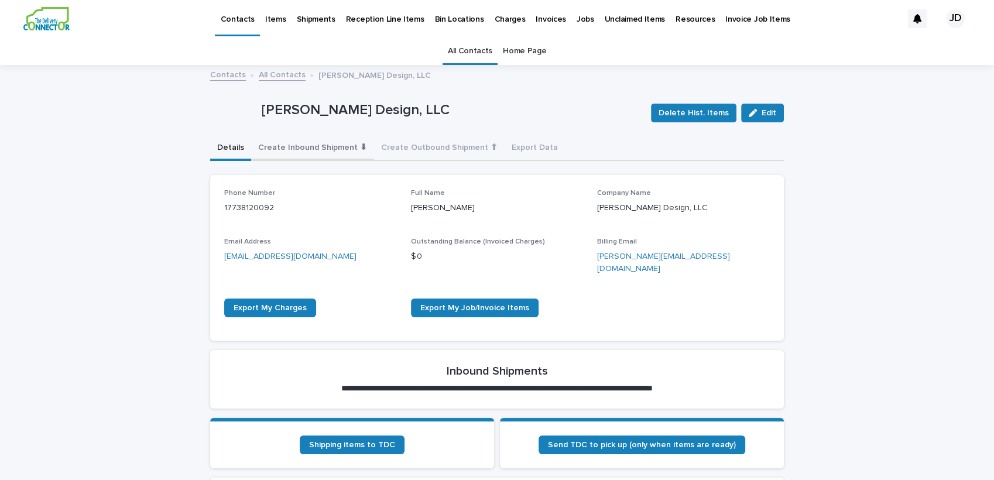 This screenshot has width=994, height=480. Describe the element at coordinates (694, 113) in the screenshot. I see `button: Delete Hist. Items` at that location.